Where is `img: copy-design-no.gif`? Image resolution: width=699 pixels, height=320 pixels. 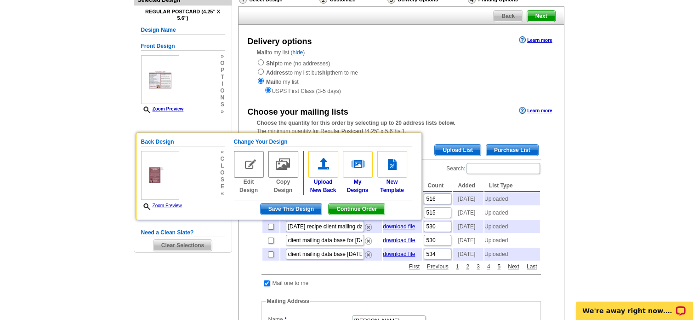
img: copy-design-no.gif is located at coordinates (283, 164).